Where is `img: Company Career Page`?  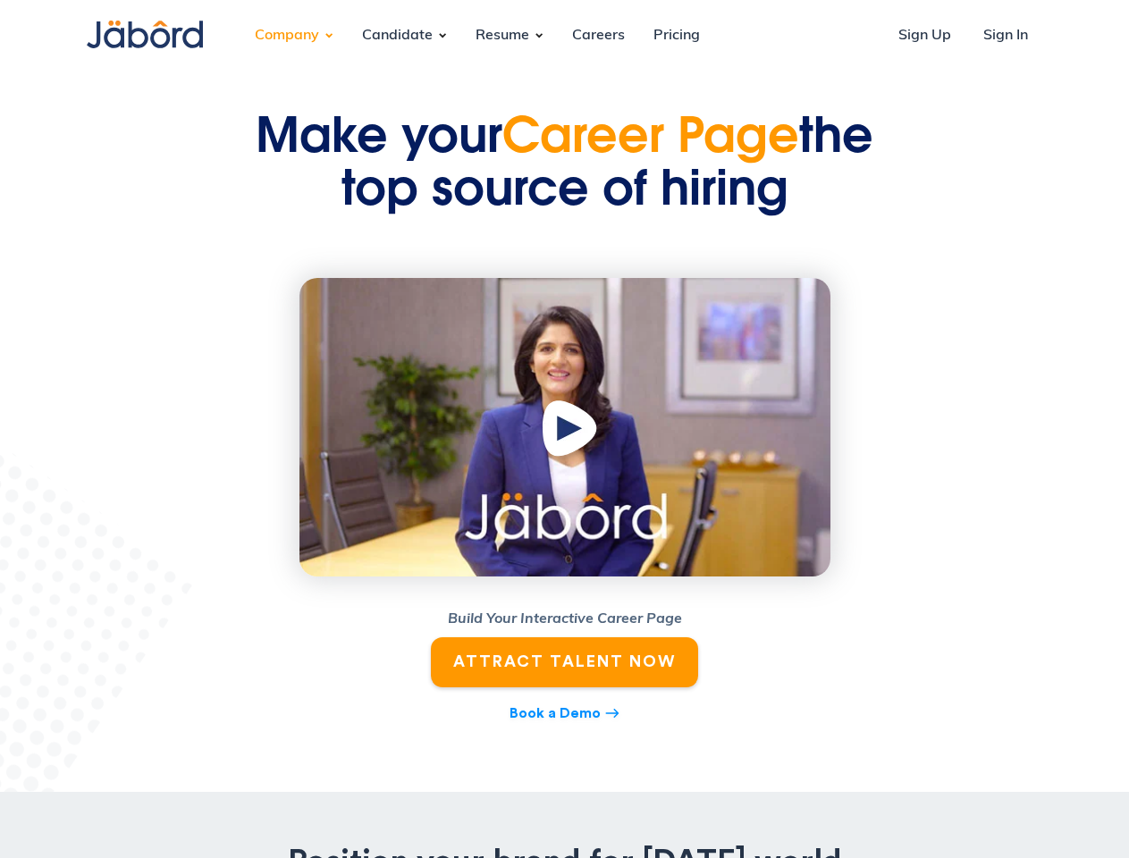
img: Company Career Page is located at coordinates (565, 427).